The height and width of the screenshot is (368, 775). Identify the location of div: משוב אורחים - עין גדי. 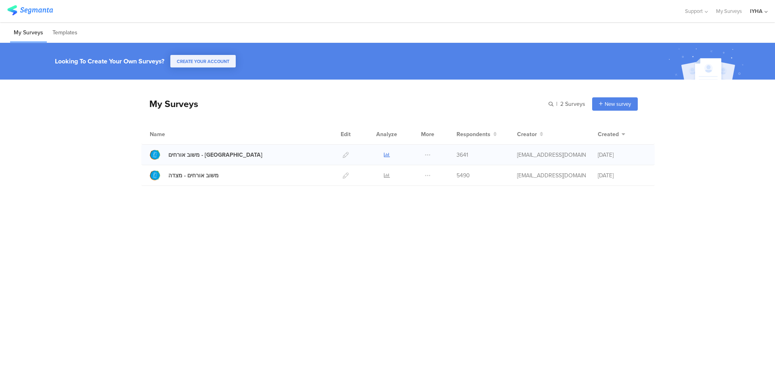
(215, 155).